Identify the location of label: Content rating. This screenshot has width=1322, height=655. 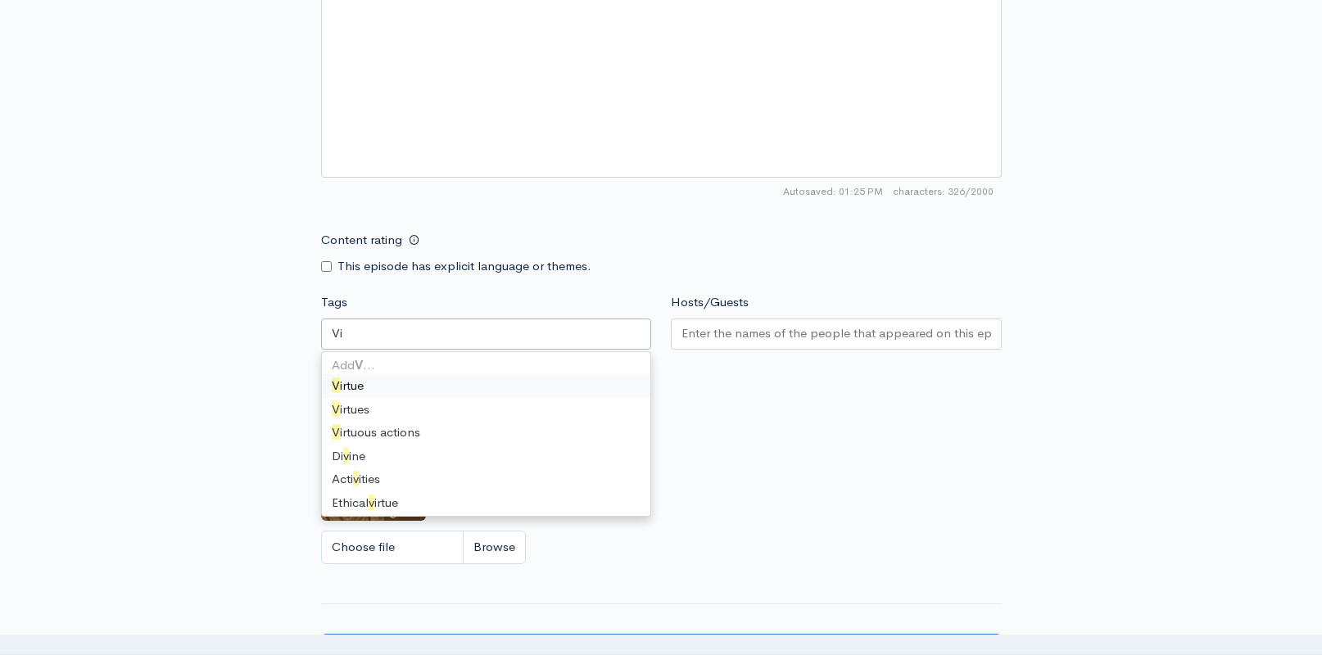
(361, 240).